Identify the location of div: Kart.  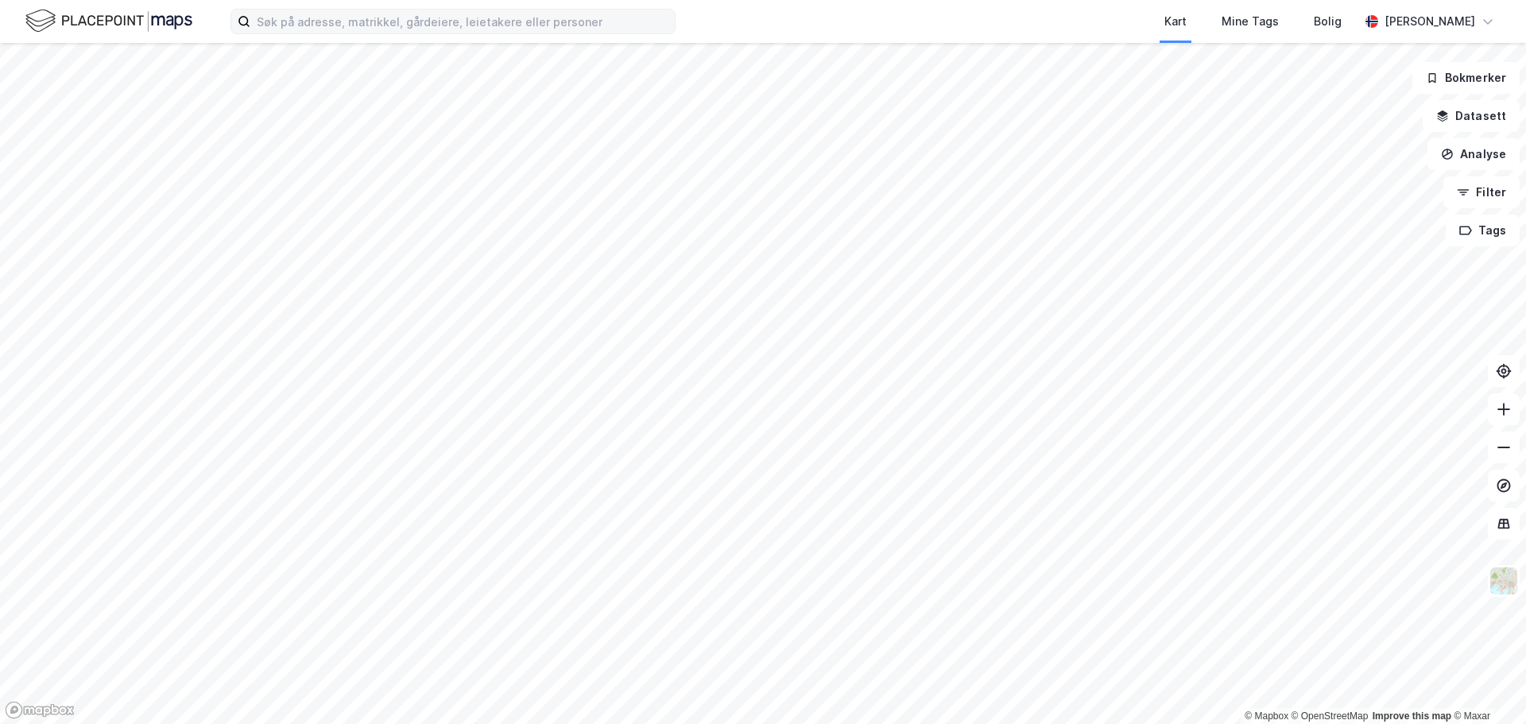
(1175, 21).